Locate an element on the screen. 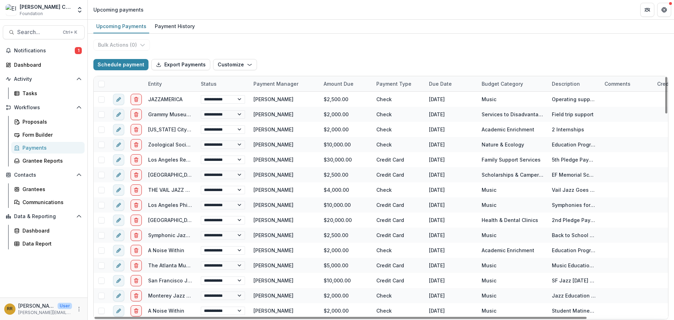  div: Description is located at coordinates (574, 84).